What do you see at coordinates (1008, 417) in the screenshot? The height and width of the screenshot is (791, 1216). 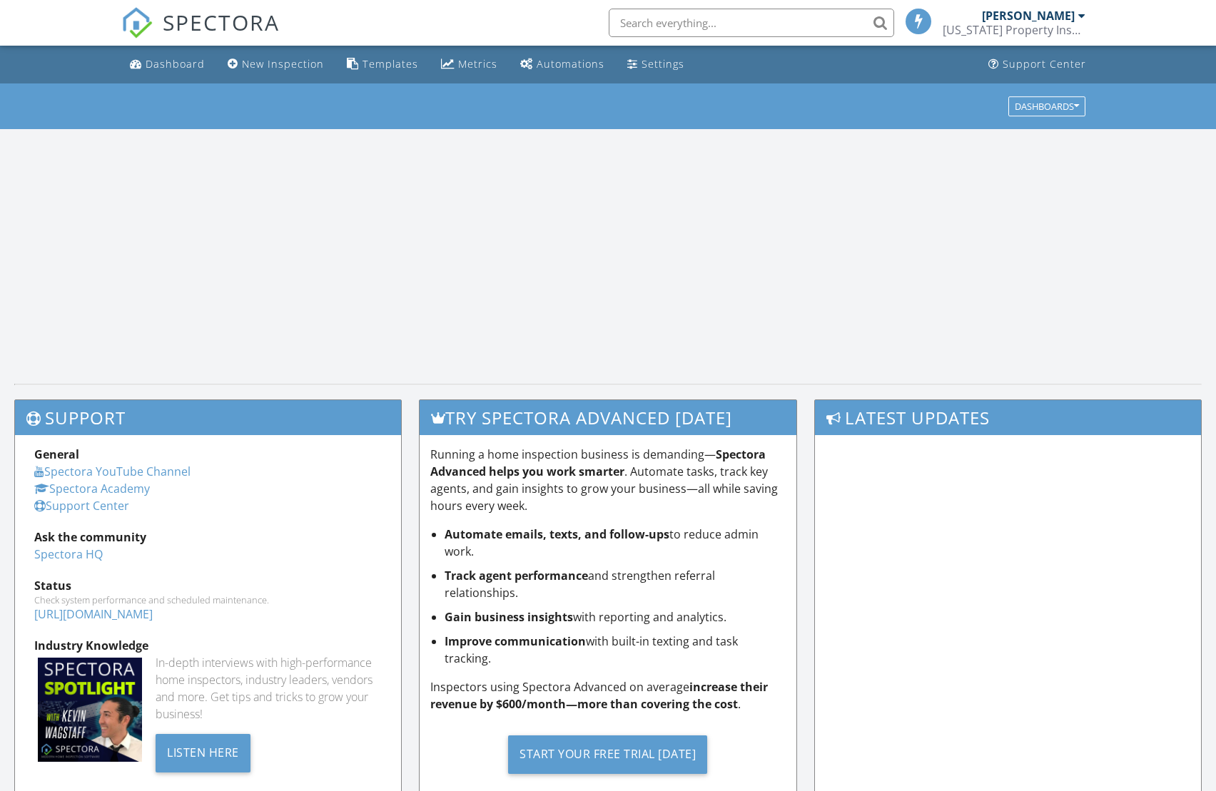 I see `h3: Latest Updates` at bounding box center [1008, 417].